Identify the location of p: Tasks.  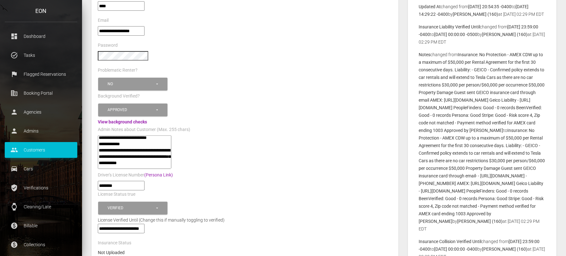
(41, 55).